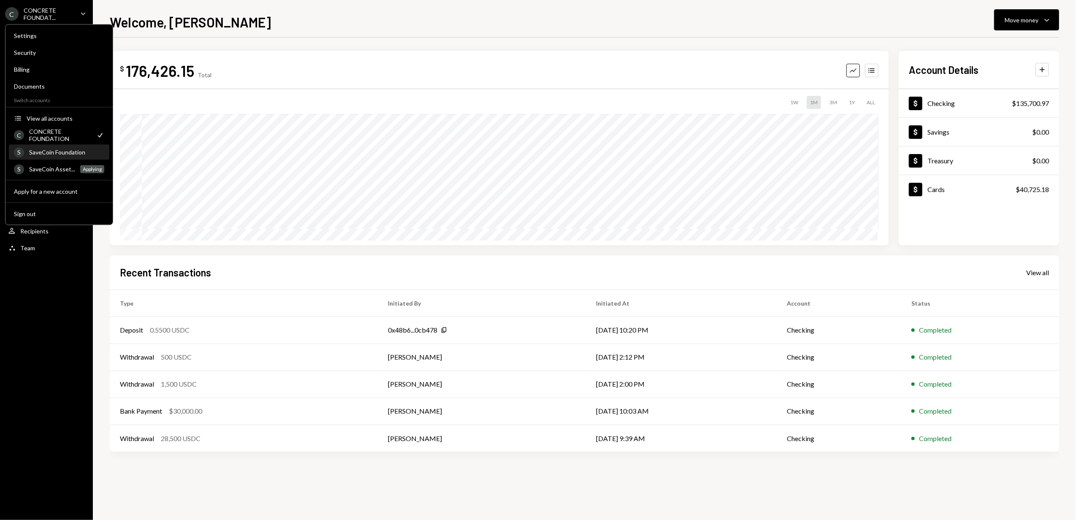 This screenshot has width=1076, height=520. Describe the element at coordinates (412, 330) in the screenshot. I see `div: 0x48b6...0cb478` at that location.